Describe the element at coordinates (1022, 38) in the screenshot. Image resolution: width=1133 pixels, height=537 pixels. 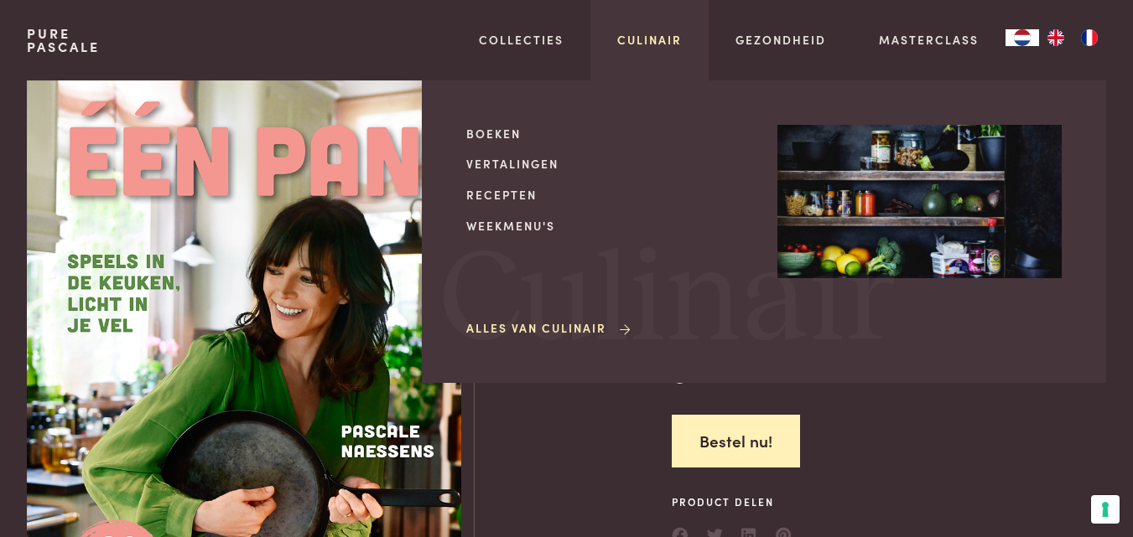
I see `div: Language` at that location.